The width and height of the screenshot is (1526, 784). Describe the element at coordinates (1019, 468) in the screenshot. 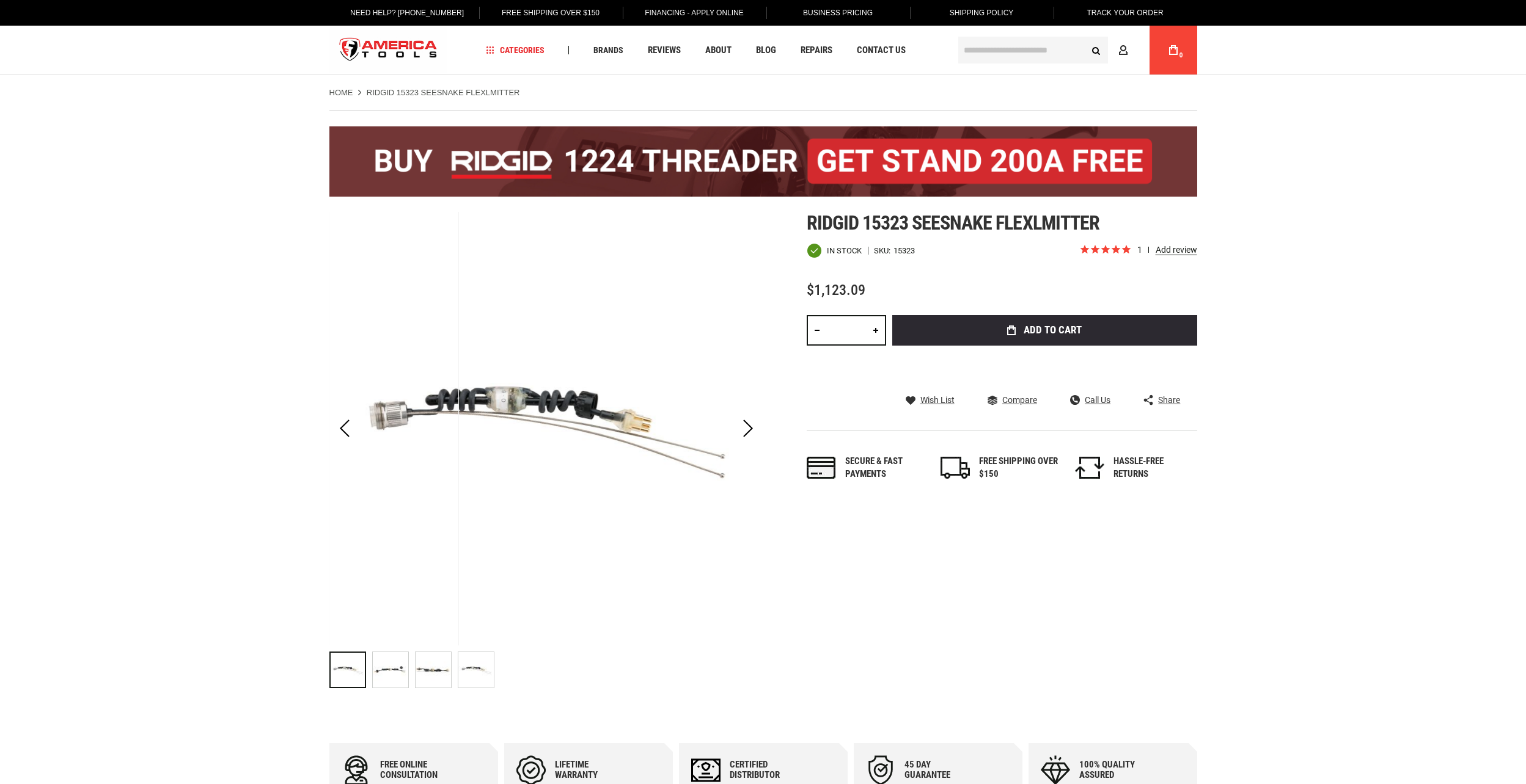

I see `div: FREE SHIPPING OVER $150` at that location.